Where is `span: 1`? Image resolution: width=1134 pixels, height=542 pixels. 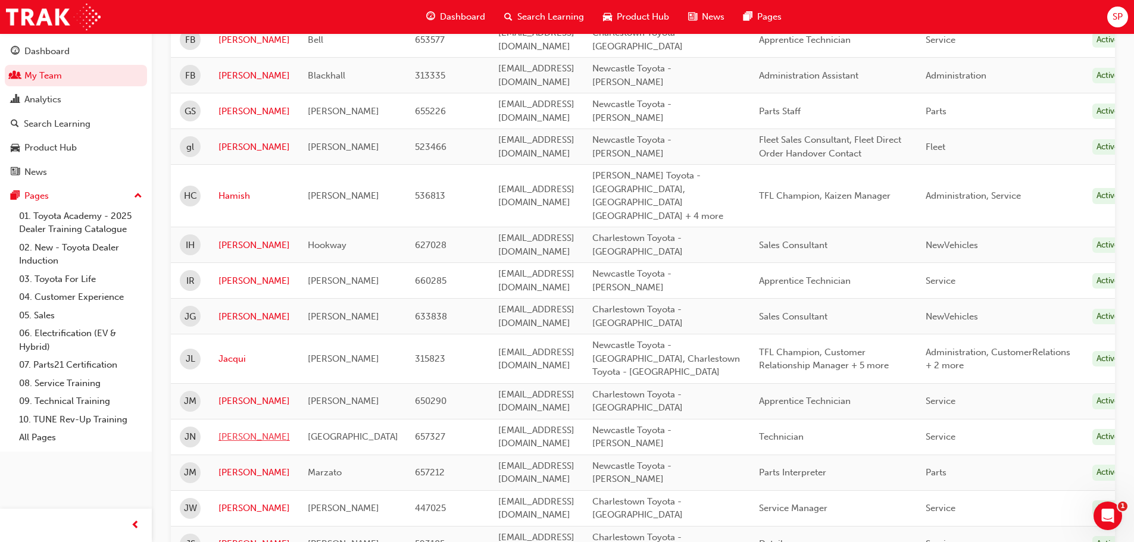
span: 1 is located at coordinates (1123, 507).